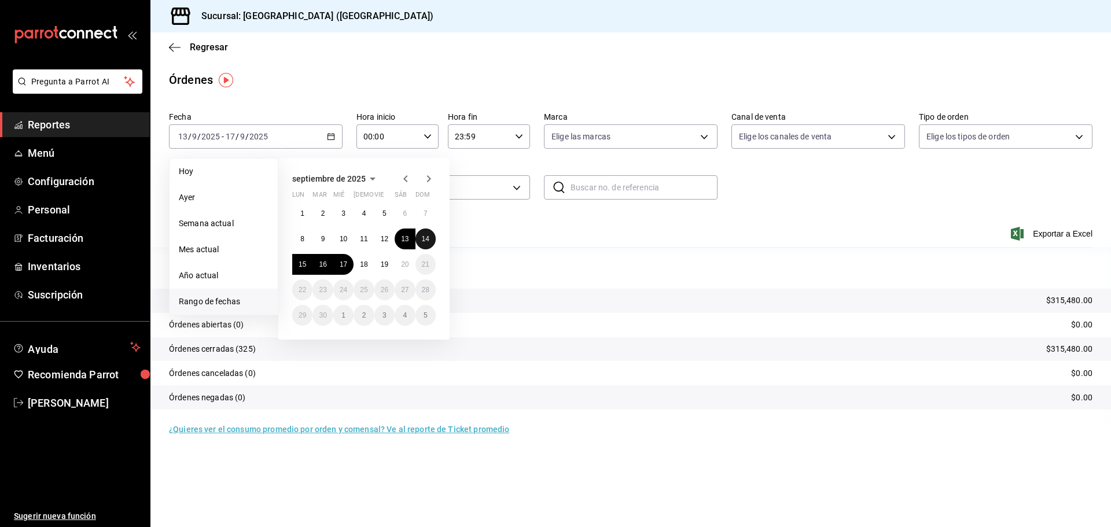 The height and width of the screenshot is (527, 1111). What do you see at coordinates (379, 197) in the screenshot?
I see `abbr: viernes` at bounding box center [379, 197].